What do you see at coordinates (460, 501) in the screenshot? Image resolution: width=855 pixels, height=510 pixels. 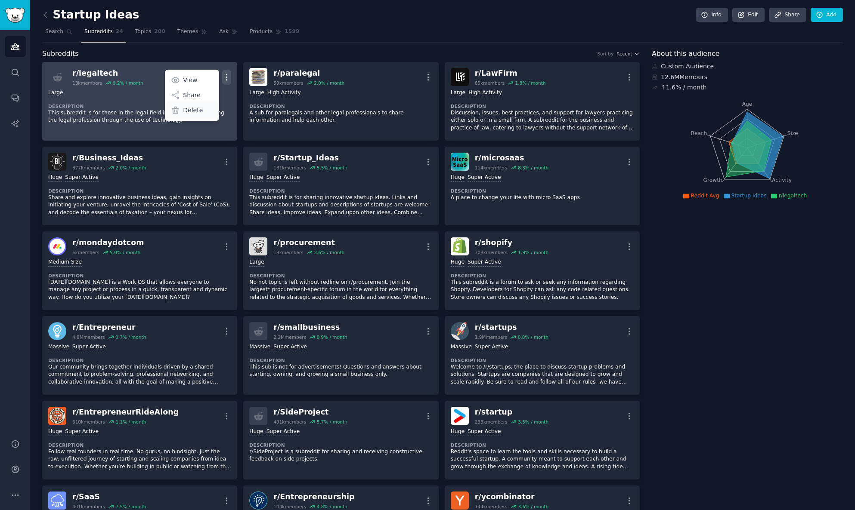 I see `img: ycombinator` at bounding box center [460, 501].